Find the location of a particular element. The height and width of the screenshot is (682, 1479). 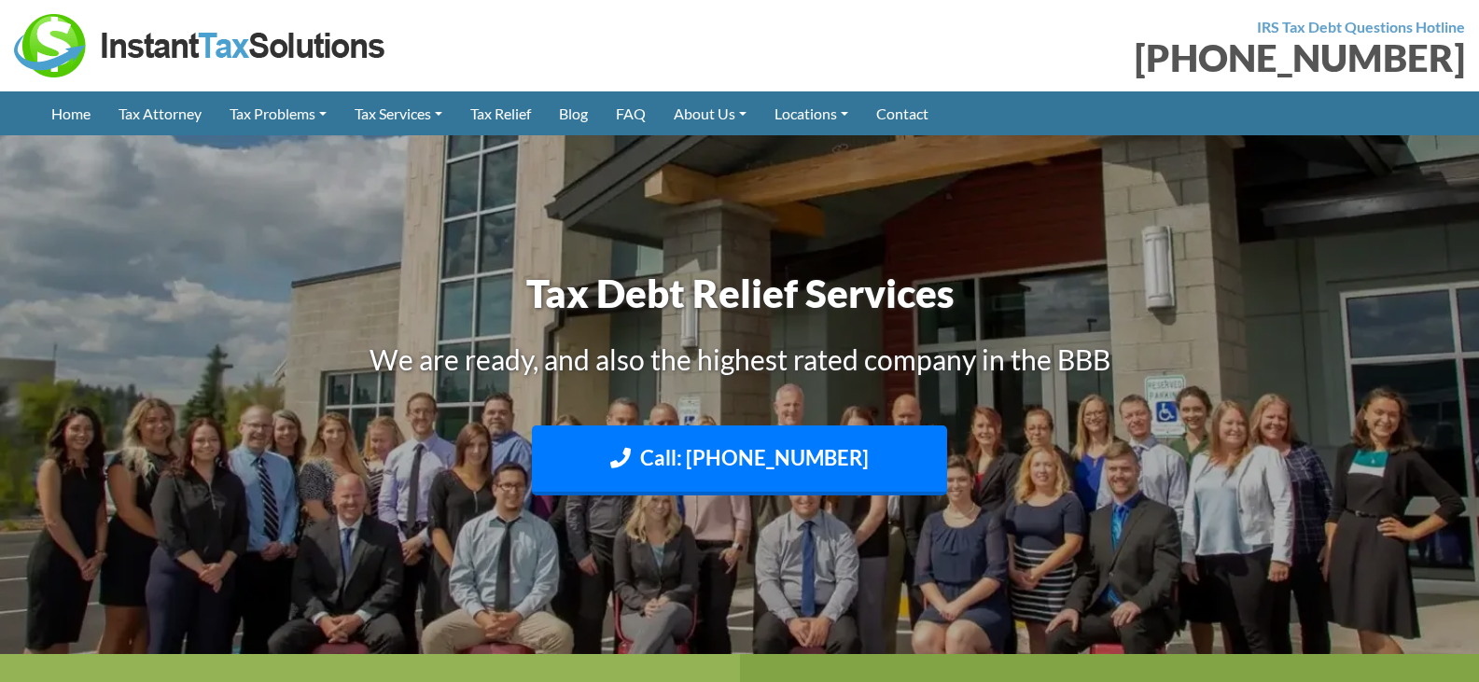

a: Tax Problems is located at coordinates (278, 113).